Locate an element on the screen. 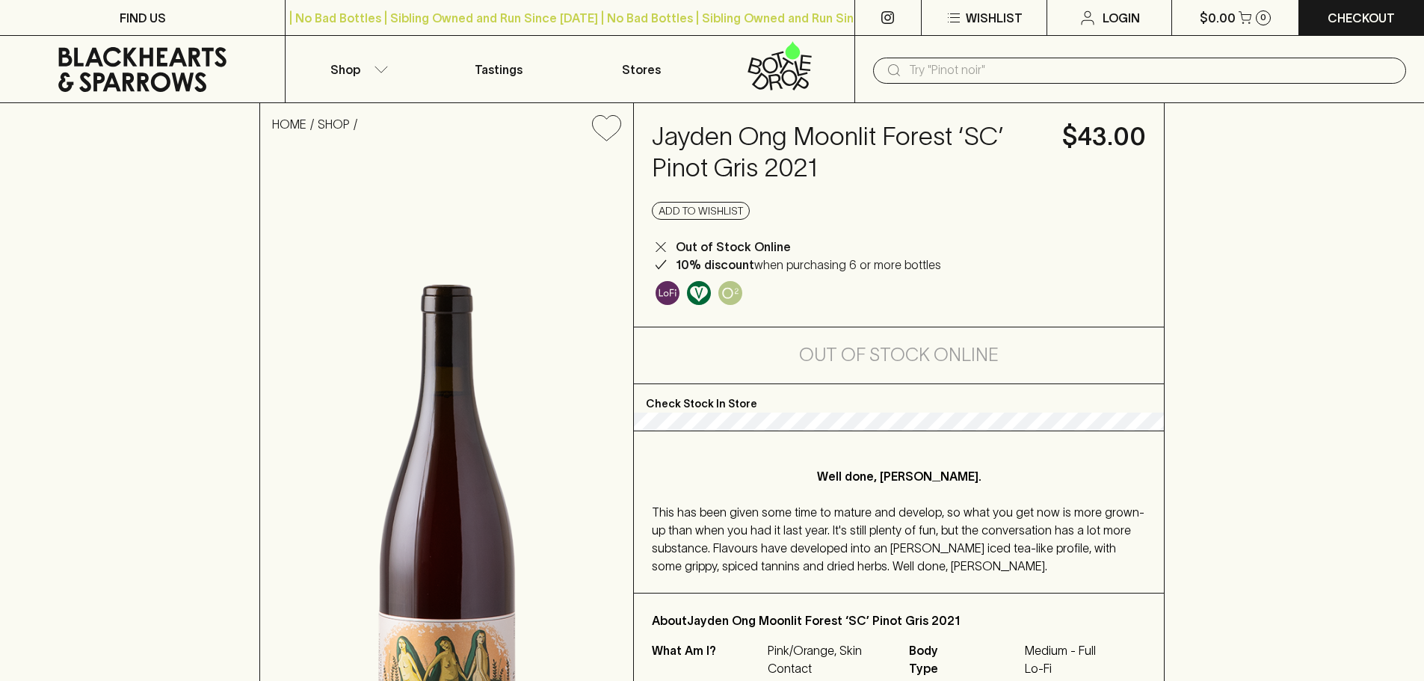 This screenshot has height=681, width=1424. span: This has been given some time to mature and develop, so what you get now is more grown-up than wh... is located at coordinates (898, 539).